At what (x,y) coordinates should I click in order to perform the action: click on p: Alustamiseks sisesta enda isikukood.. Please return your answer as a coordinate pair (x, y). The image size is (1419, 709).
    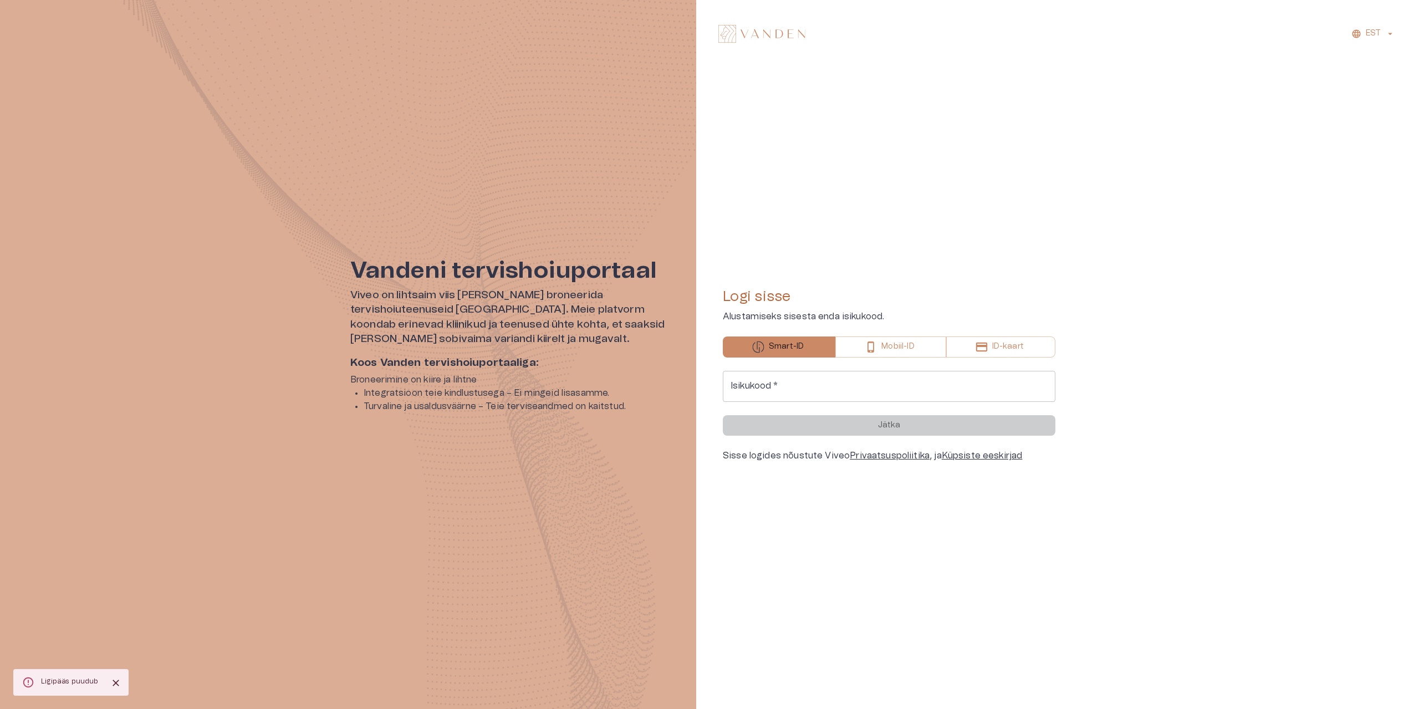
    Looking at the image, I should click on (889, 317).